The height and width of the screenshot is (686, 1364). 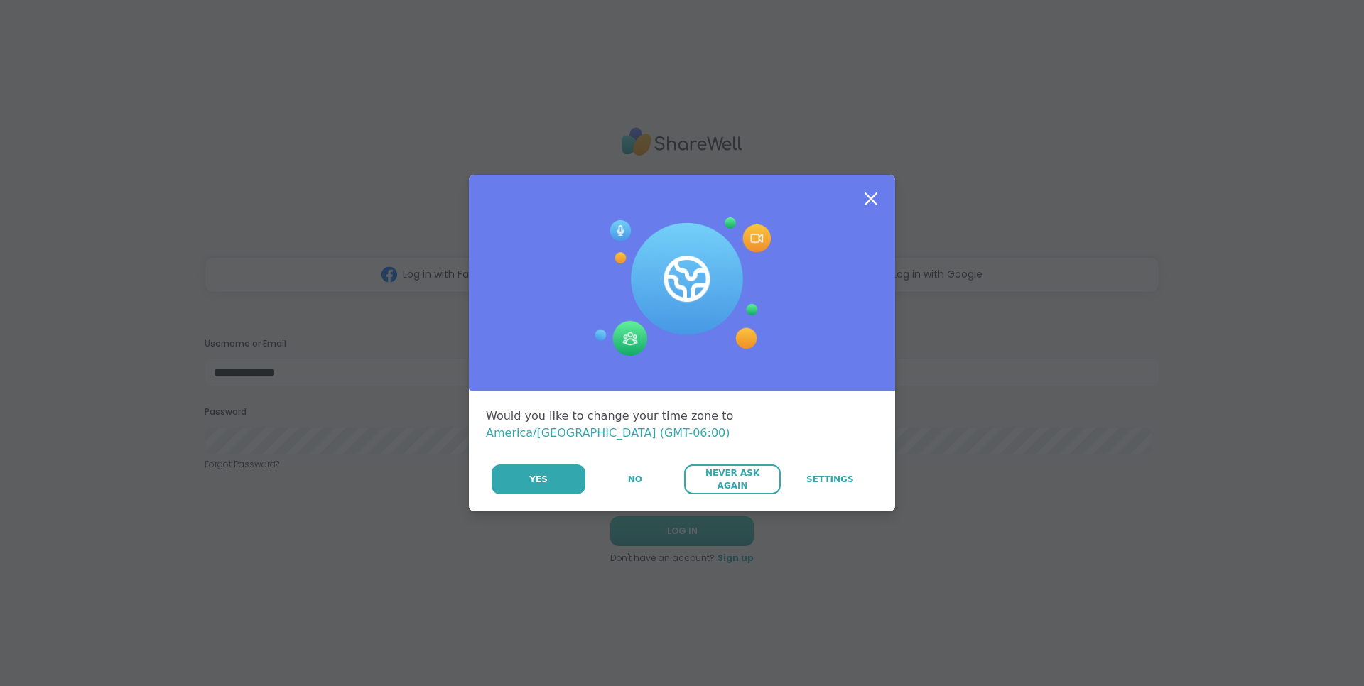 I want to click on span: No, so click(x=635, y=479).